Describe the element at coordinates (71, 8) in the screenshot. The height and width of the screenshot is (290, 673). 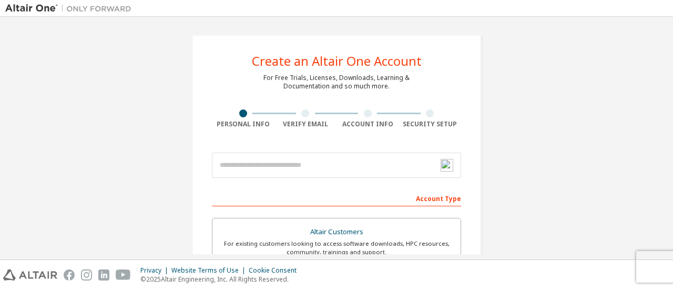
I see `img: Altair One` at that location.